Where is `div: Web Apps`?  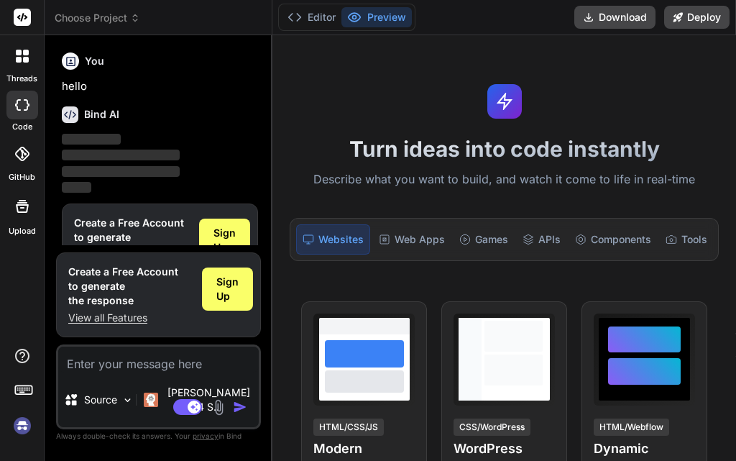
div: Web Apps is located at coordinates (412, 239).